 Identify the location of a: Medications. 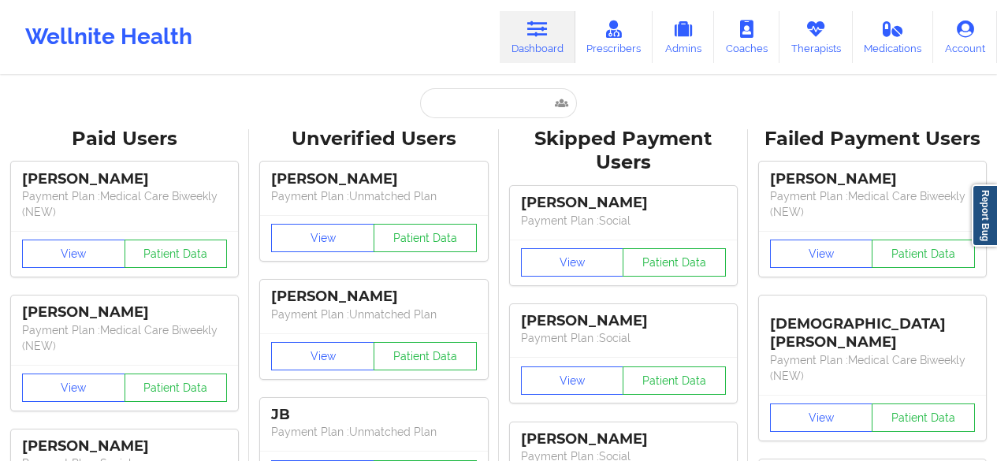
(893, 37).